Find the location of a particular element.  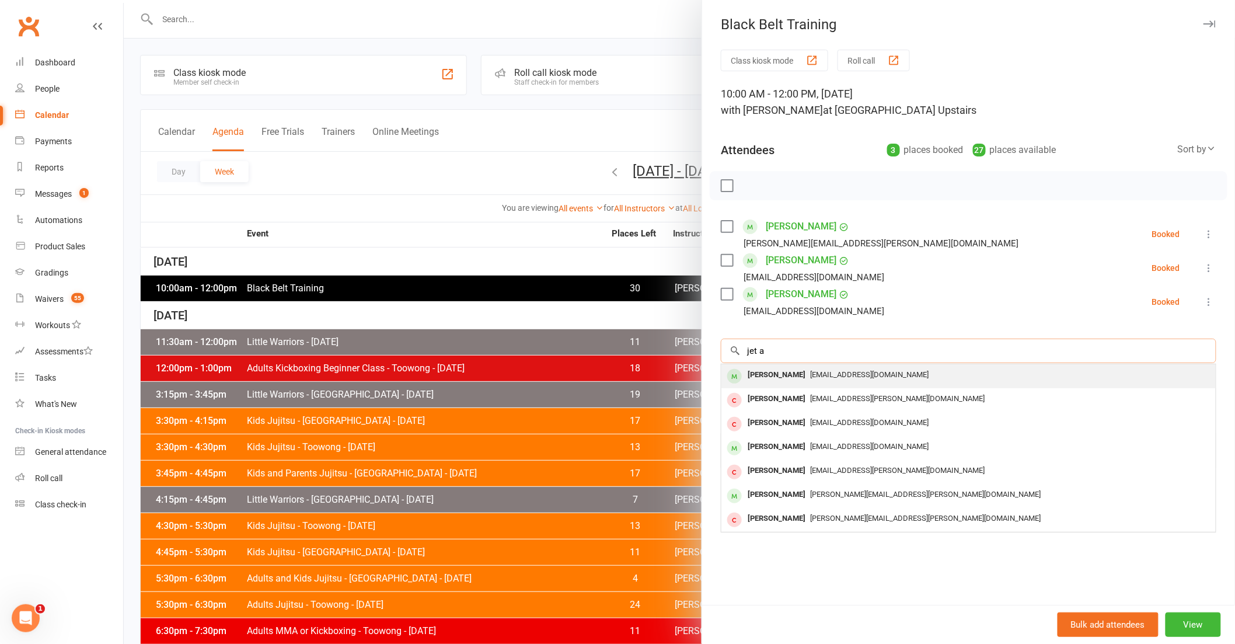

div: Calendar is located at coordinates (52, 115).